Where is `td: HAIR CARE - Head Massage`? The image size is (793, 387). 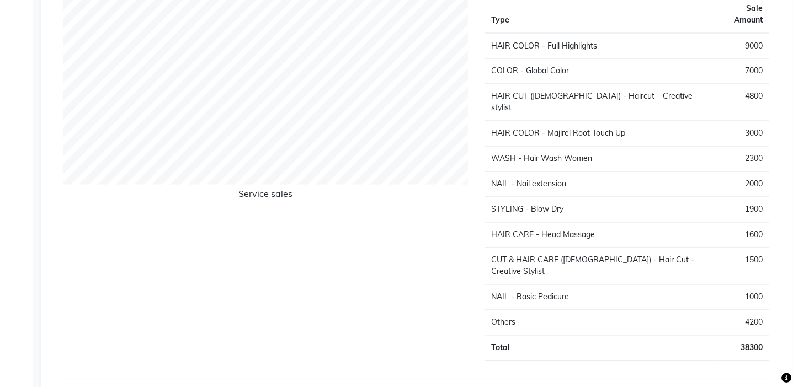
td: HAIR CARE - Head Massage is located at coordinates (599, 236).